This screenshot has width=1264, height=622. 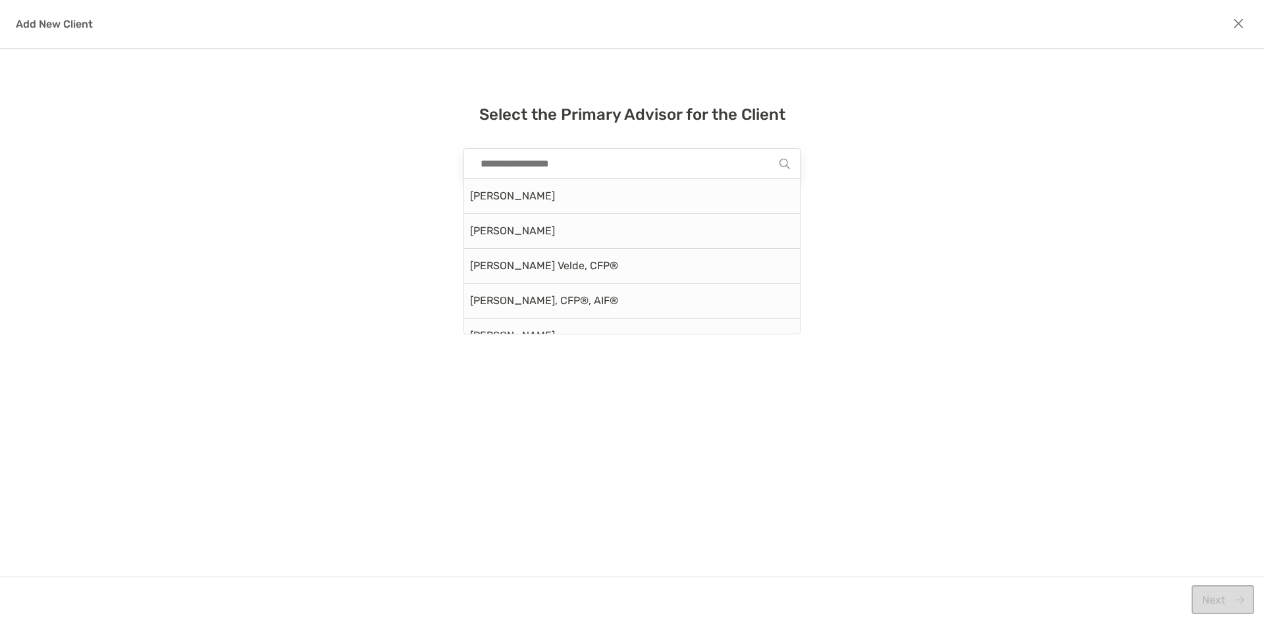 I want to click on h3: Select the Primary Advisor for the Client, so click(x=632, y=115).